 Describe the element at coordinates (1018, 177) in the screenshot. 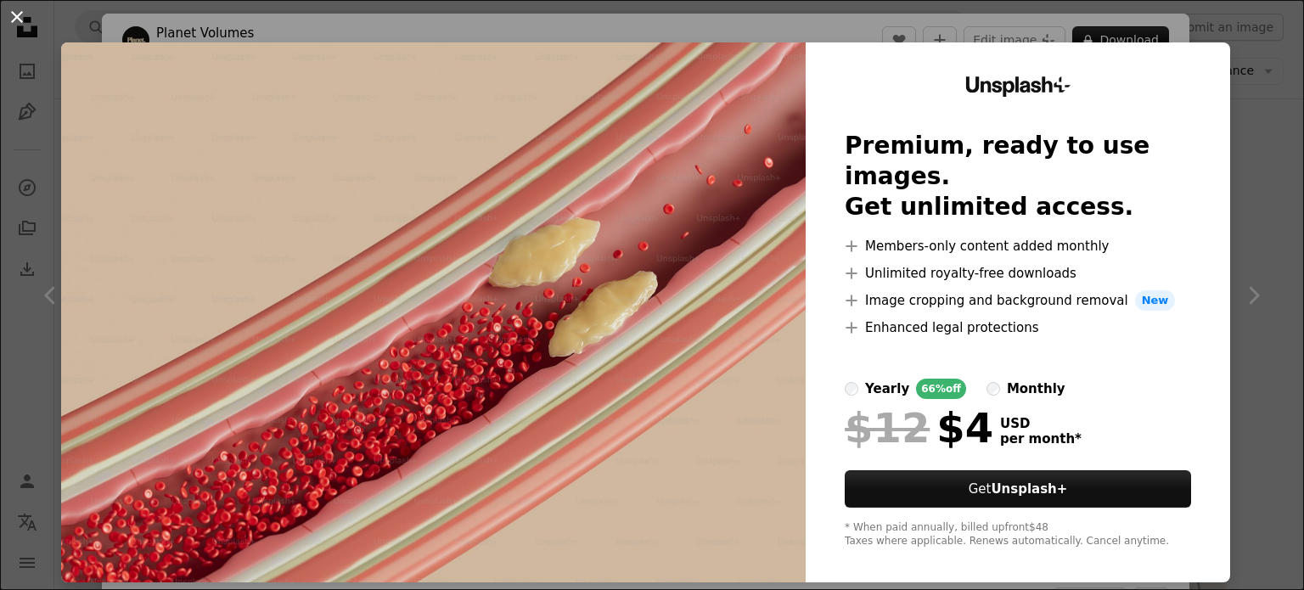

I see `h2: Premium, ready to use images. Get unlimited access.` at that location.